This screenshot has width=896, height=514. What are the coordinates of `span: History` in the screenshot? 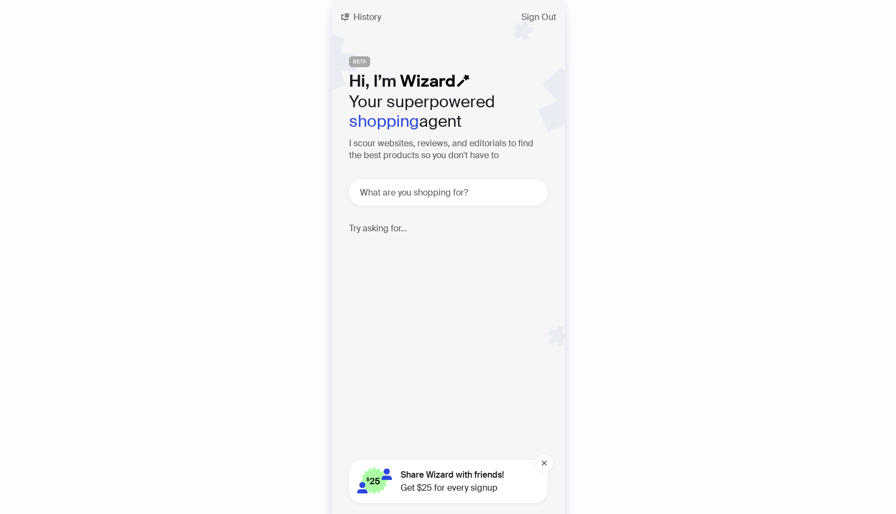 It's located at (367, 17).